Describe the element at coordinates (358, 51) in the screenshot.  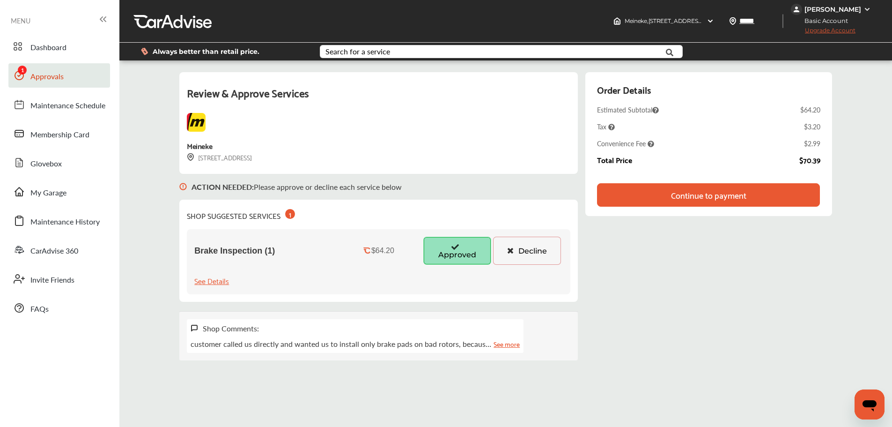
I see `div: Search for a service` at that location.